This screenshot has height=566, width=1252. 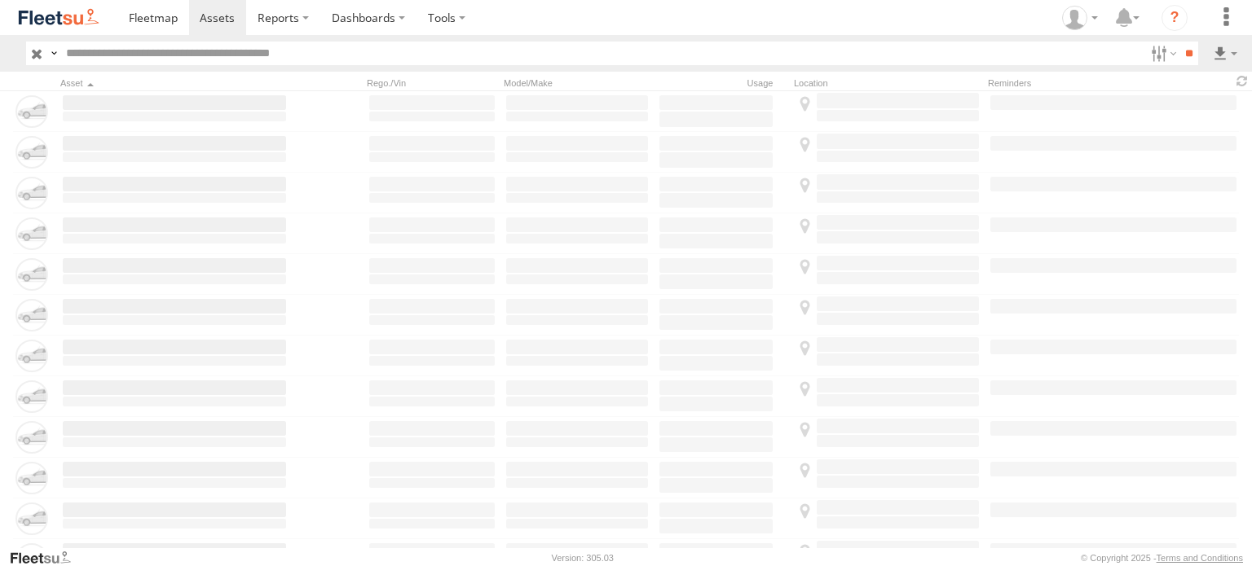 What do you see at coordinates (1200, 558) in the screenshot?
I see `a: Terms and Conditions` at bounding box center [1200, 558].